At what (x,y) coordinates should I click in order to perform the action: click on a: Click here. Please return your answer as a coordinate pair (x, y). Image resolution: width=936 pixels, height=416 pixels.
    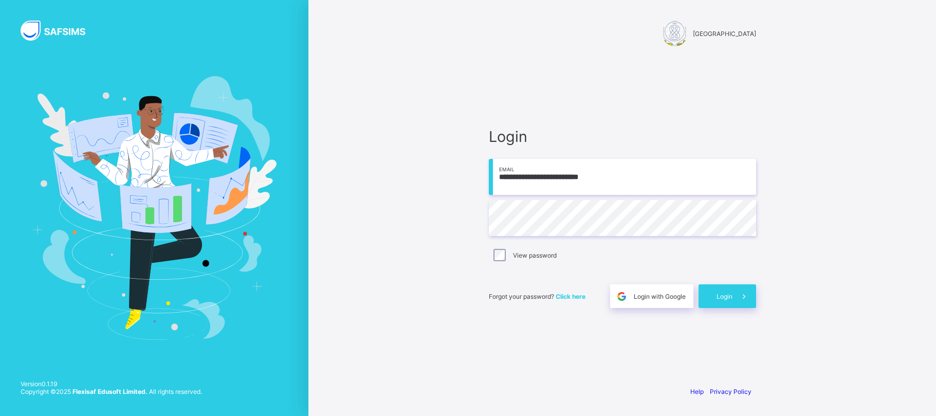
    Looking at the image, I should click on (571, 296).